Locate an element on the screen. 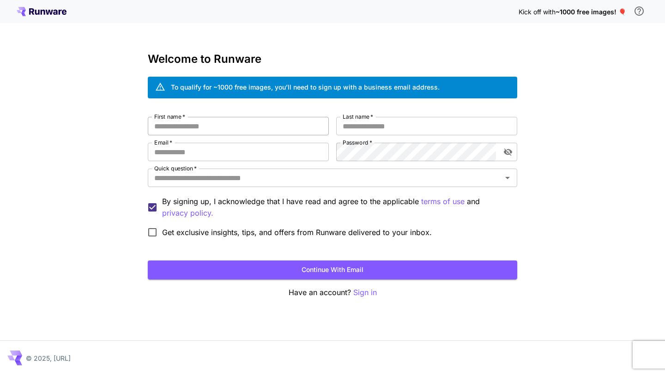  label: Password is located at coordinates (357, 142).